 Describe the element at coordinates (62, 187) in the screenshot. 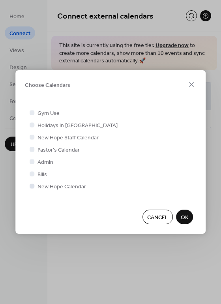

I see `span: New Hope Calendar` at that location.